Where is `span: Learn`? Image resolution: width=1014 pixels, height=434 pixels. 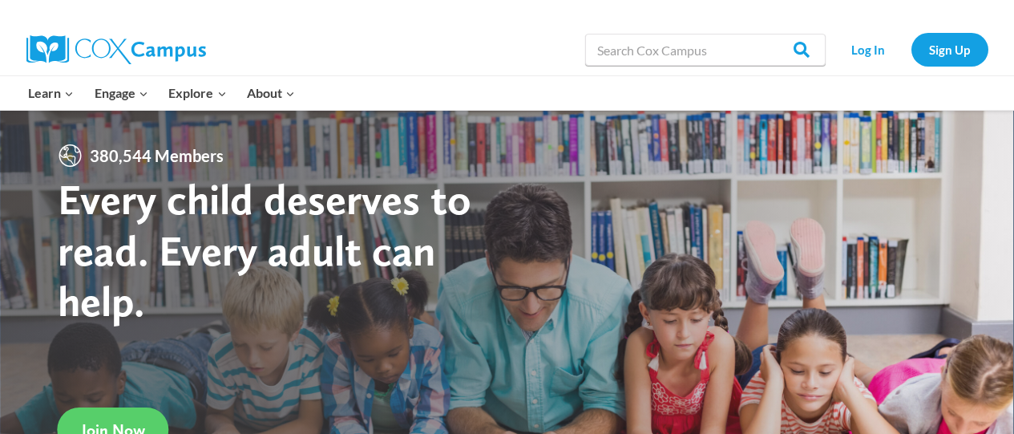
span: Learn is located at coordinates (50, 93).